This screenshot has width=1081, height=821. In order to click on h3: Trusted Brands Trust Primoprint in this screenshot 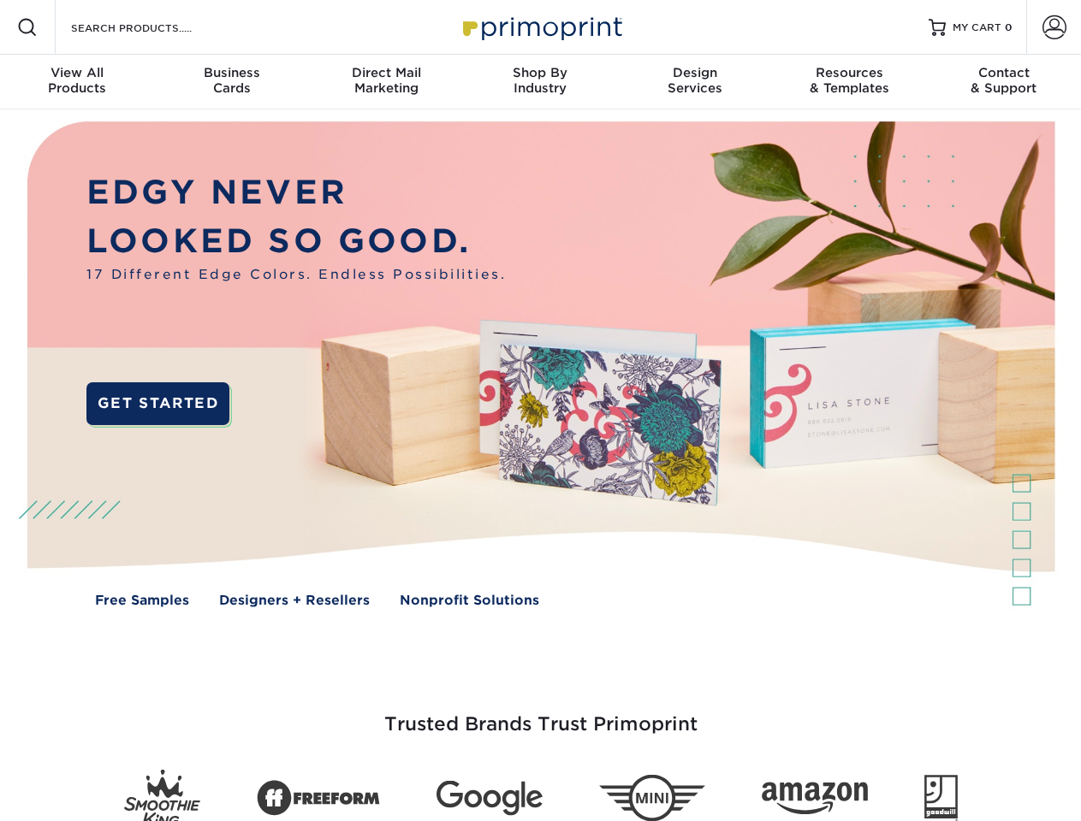, I will do `click(541, 714)`.